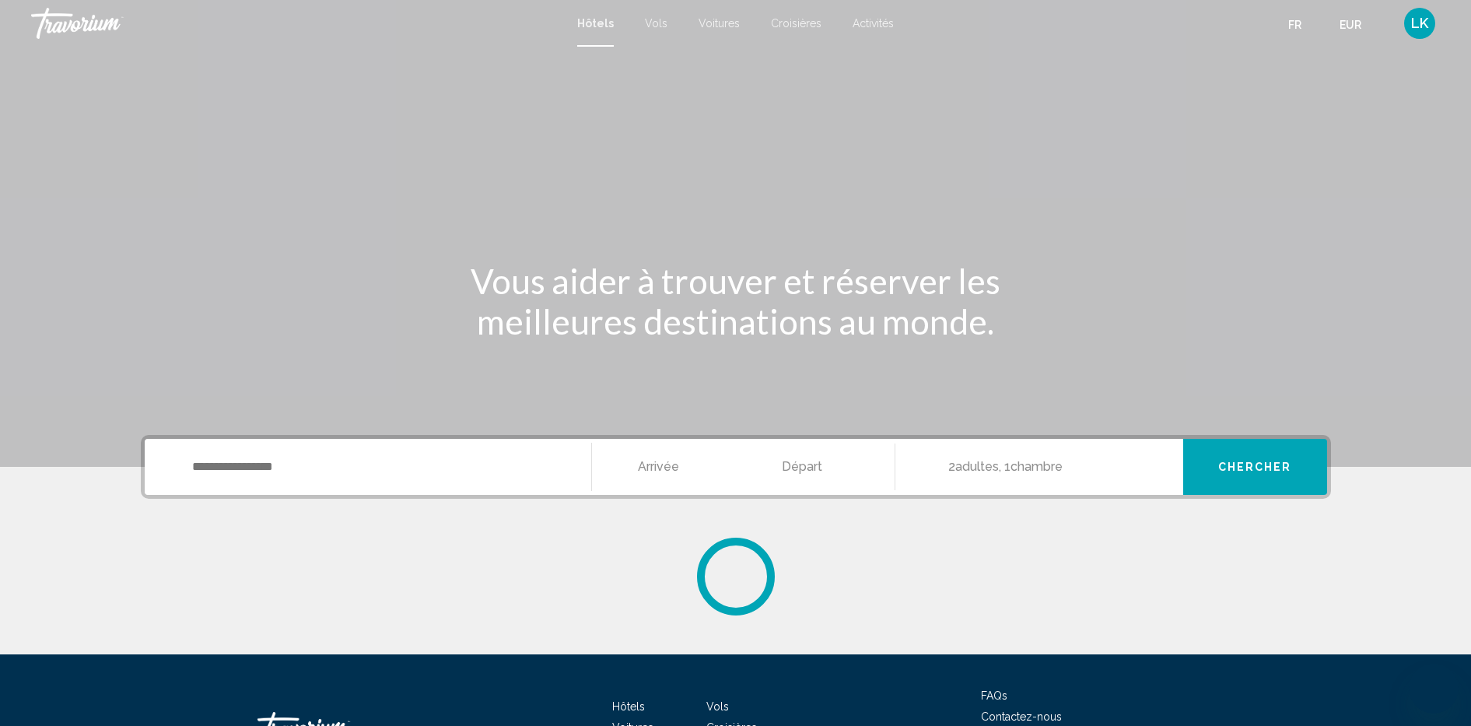 Image resolution: width=1471 pixels, height=726 pixels. Describe the element at coordinates (1039, 467) in the screenshot. I see `button: Travelers: 2 adults, 0 children` at that location.